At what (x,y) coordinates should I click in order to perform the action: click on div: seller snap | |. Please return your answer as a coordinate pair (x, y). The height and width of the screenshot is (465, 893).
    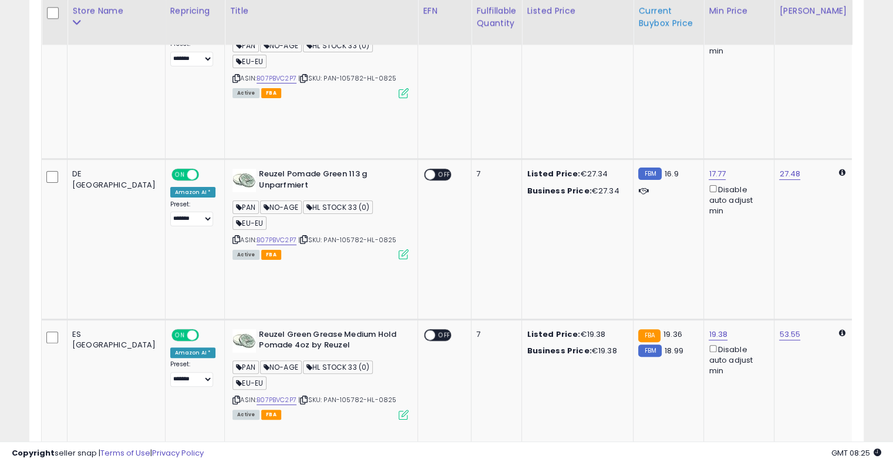
    Looking at the image, I should click on (107, 453).